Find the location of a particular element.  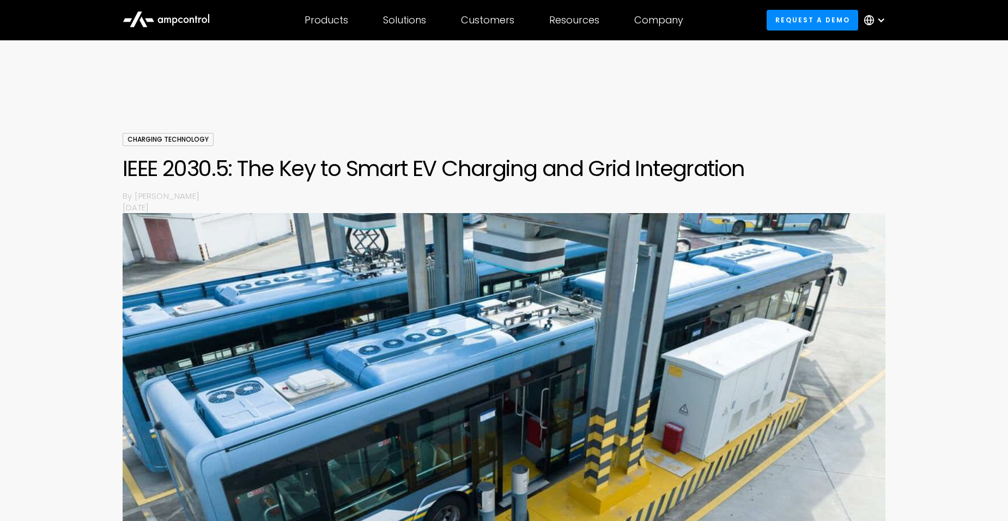

a: Request a demo is located at coordinates (813, 20).